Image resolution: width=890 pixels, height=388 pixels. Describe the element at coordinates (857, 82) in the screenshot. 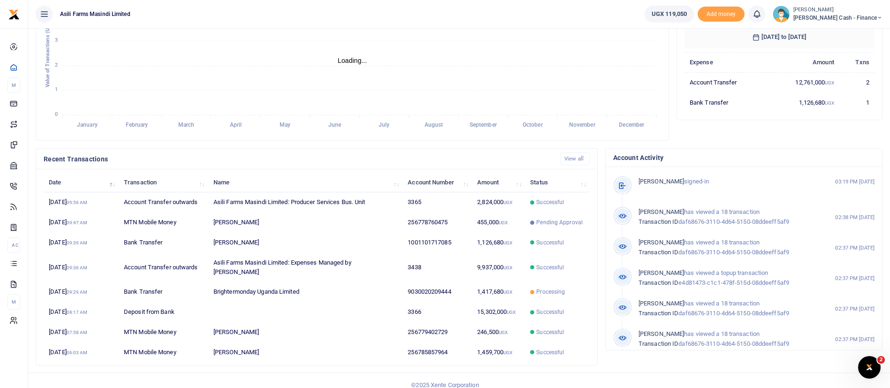

I see `td: 2` at that location.